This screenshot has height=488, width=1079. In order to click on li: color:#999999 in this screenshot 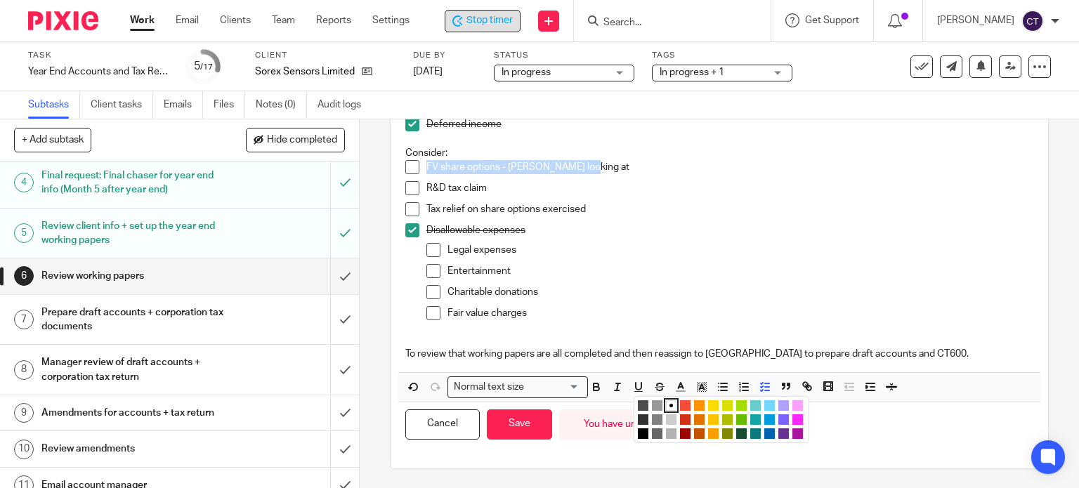, I will do `click(657, 405)`.